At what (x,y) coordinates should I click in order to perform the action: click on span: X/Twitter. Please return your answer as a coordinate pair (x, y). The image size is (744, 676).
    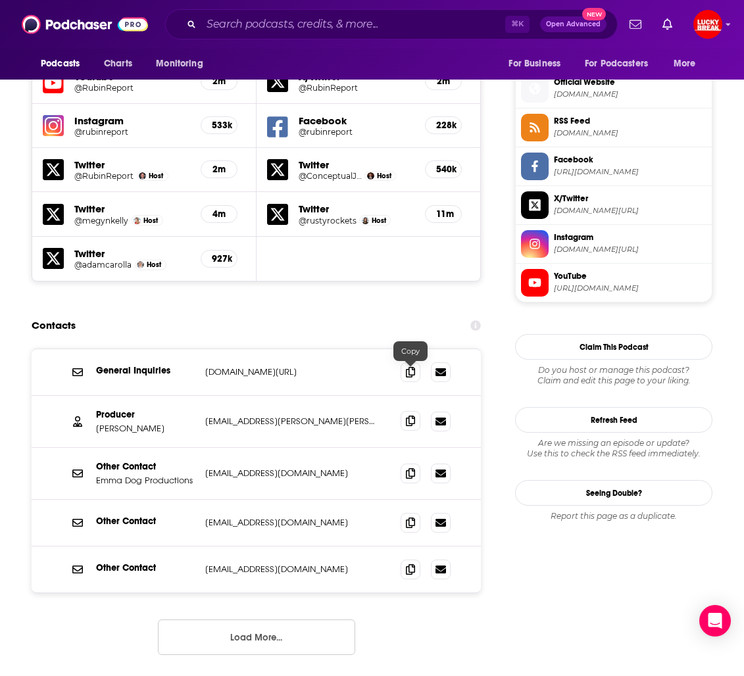
    Looking at the image, I should click on (630, 199).